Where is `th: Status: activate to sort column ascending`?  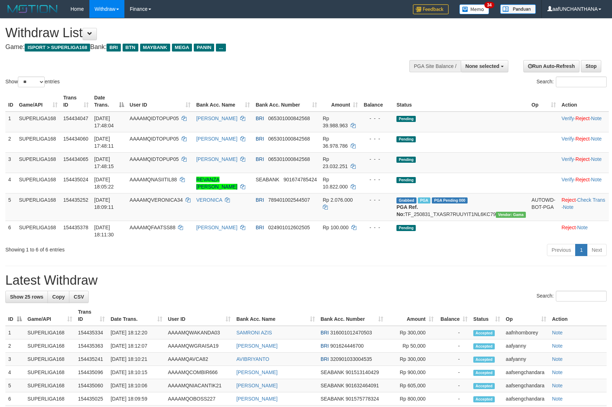
th: Status: activate to sort column ascending is located at coordinates (487, 316).